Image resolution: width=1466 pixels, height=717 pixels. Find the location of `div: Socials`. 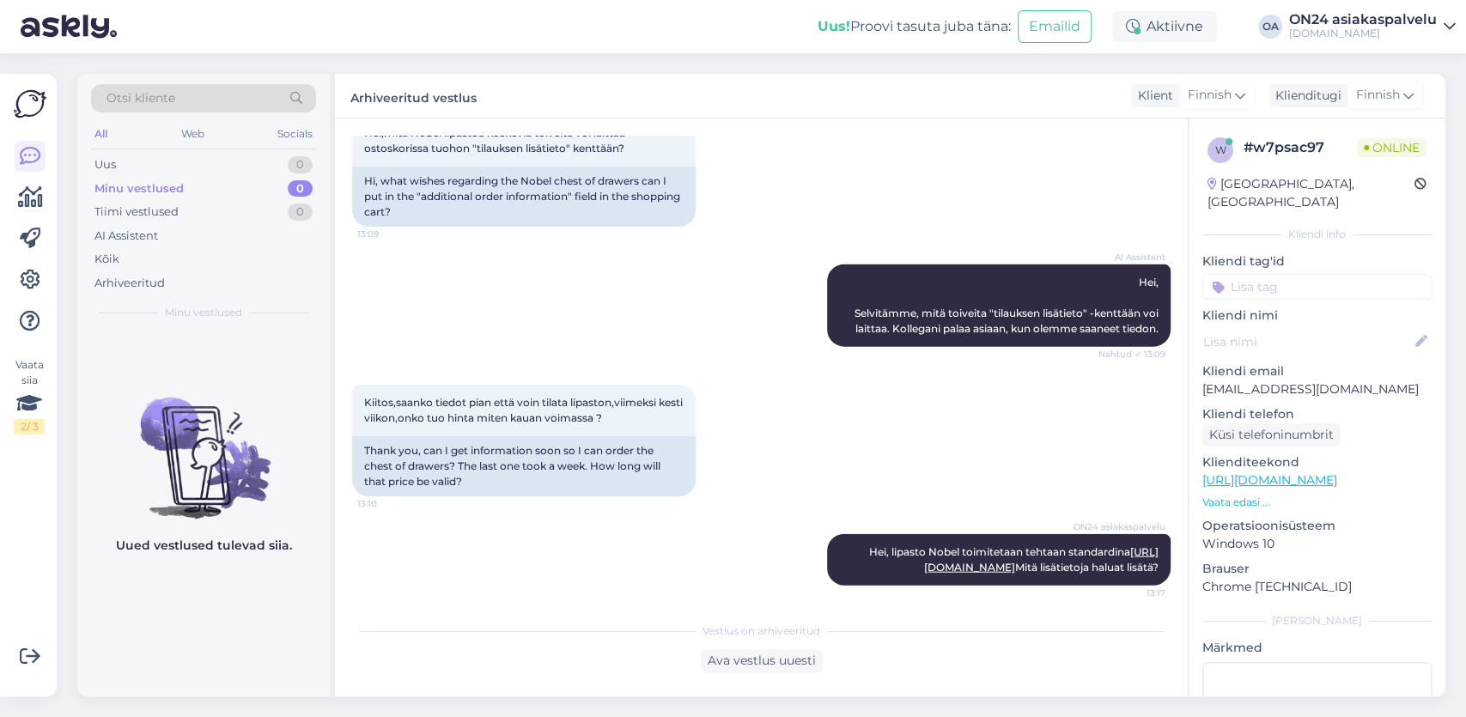

div: Socials is located at coordinates (295, 134).